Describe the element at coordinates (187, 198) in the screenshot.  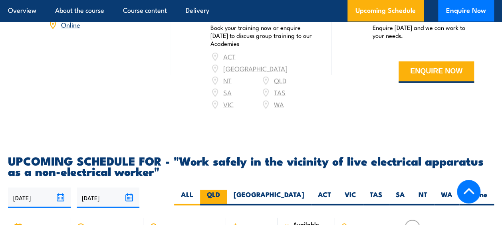
I see `label: ALL` at that location.